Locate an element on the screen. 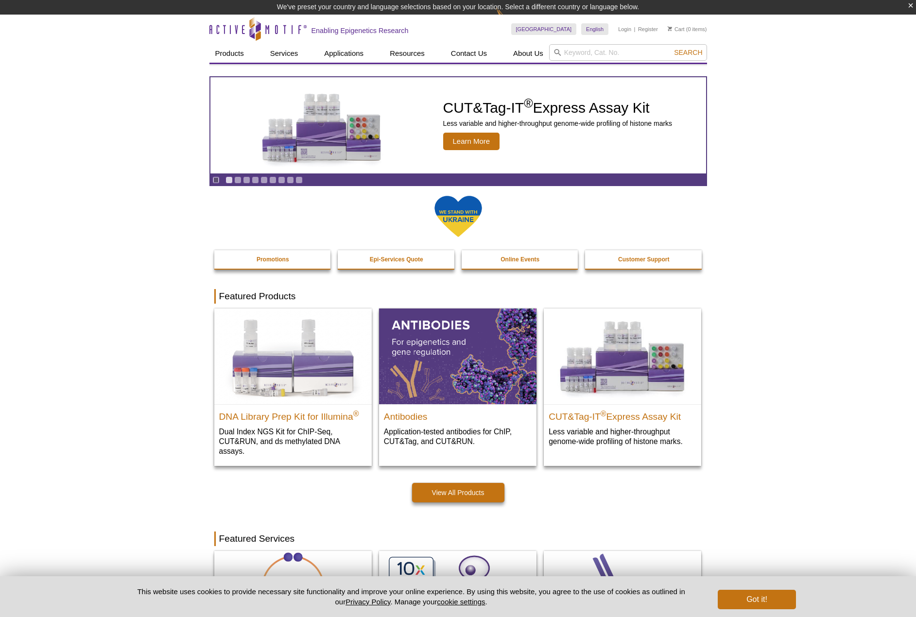  a: Products is located at coordinates (229, 53).